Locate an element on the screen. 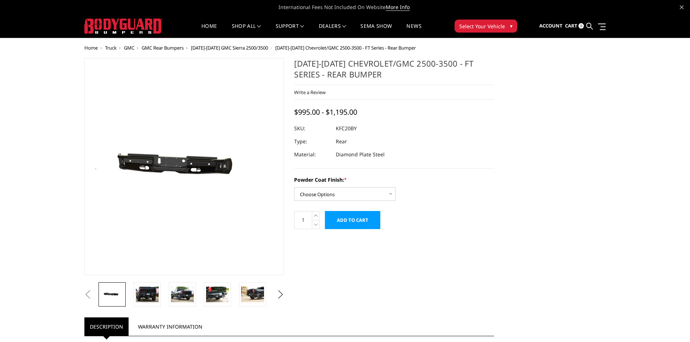 The image size is (690, 342). dd: Rear is located at coordinates (341, 142).